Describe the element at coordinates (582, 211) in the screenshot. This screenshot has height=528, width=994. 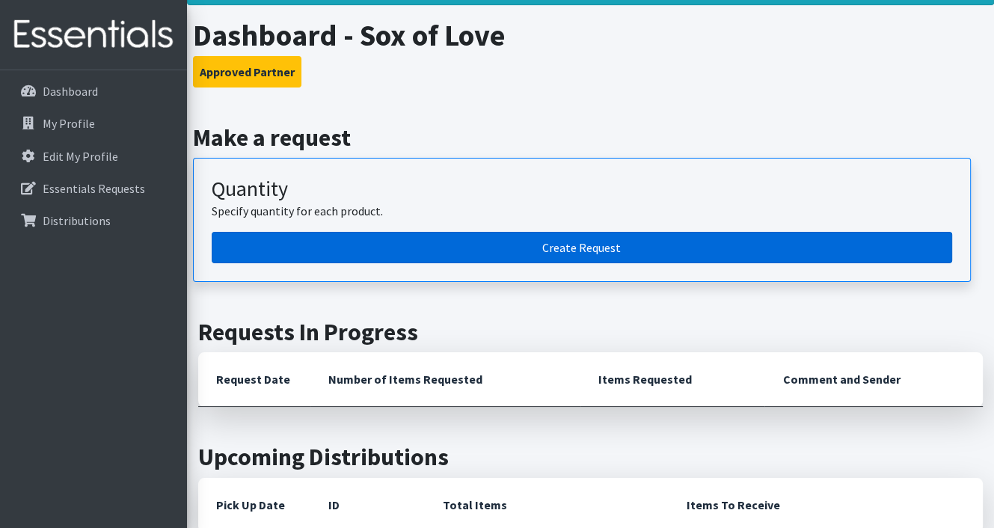
I see `p: Specify quantity for each product.` at that location.